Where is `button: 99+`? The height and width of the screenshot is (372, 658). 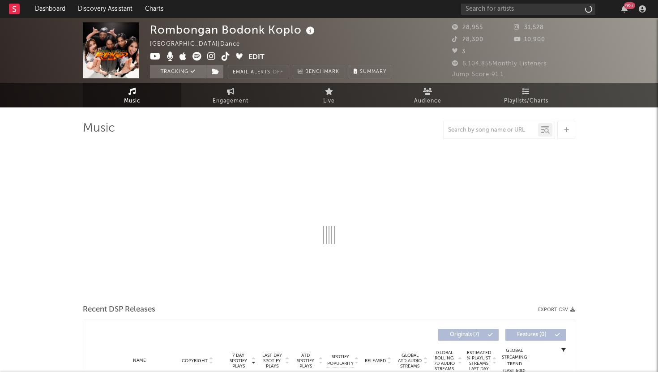 button: 99+ is located at coordinates (624, 9).